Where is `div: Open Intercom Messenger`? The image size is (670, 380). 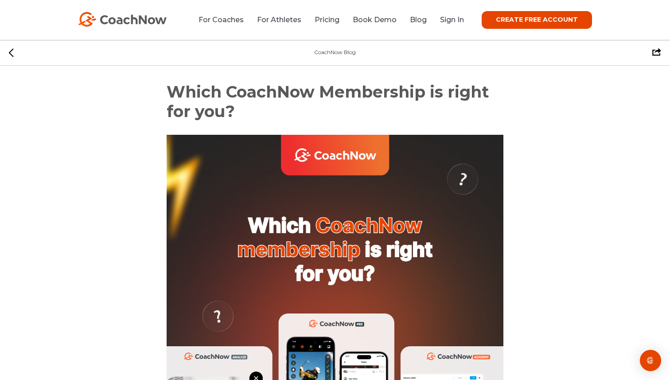 div: Open Intercom Messenger is located at coordinates (651, 360).